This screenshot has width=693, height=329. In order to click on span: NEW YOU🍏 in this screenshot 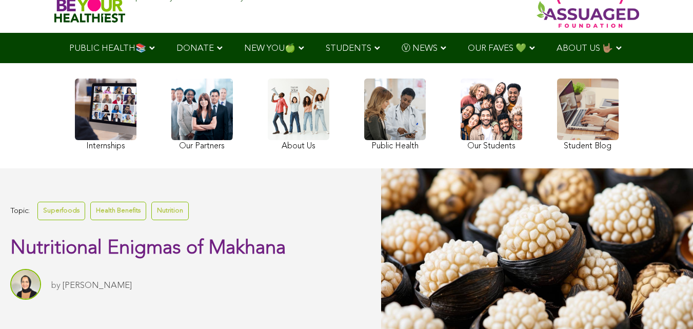, I will do `click(270, 48)`.